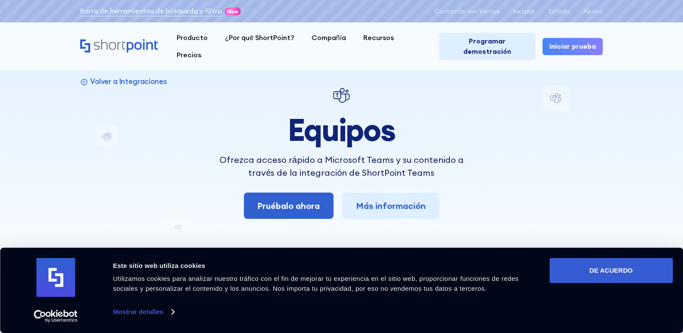 This screenshot has width=683, height=333. Describe the element at coordinates (189, 55) in the screenshot. I see `font: Precios` at that location.